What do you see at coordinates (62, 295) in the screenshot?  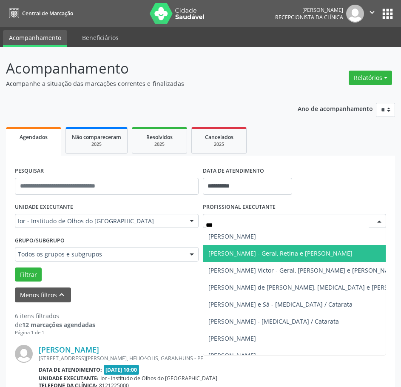 I see `i: keyboard_arrow_up` at bounding box center [62, 295].